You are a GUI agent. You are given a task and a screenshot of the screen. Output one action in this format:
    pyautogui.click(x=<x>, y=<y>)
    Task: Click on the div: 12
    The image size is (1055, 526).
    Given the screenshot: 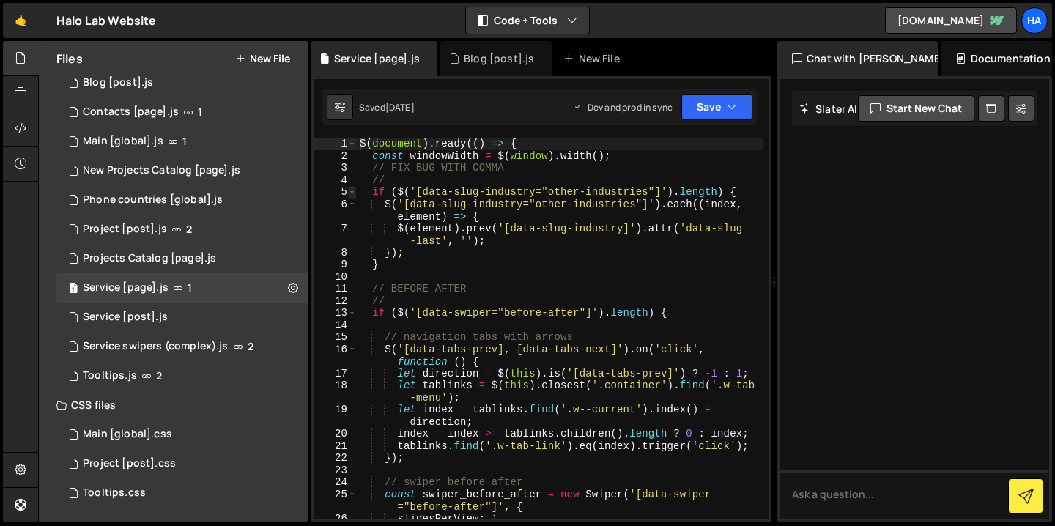 What is the action you would take?
    pyautogui.click(x=335, y=301)
    